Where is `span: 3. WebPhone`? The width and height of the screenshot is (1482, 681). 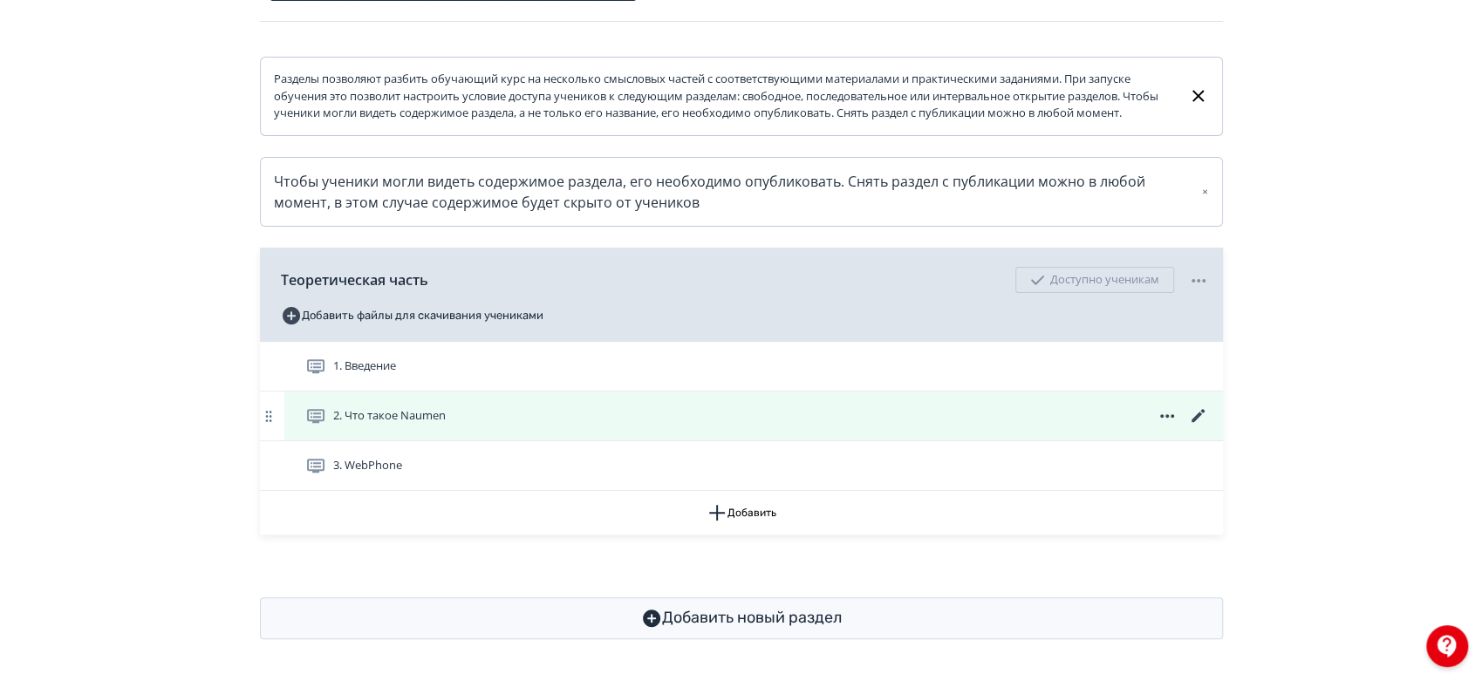 span: 3. WebPhone is located at coordinates (367, 466).